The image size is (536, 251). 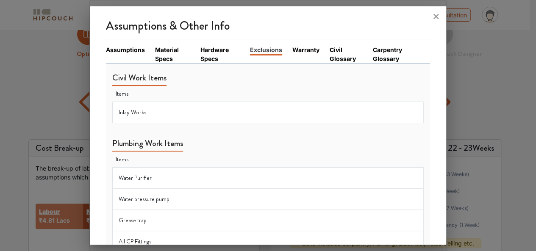 What do you see at coordinates (268, 200) in the screenshot?
I see `td: Water pressure pump` at bounding box center [268, 200].